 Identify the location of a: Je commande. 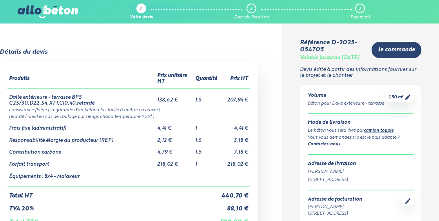
(396, 50).